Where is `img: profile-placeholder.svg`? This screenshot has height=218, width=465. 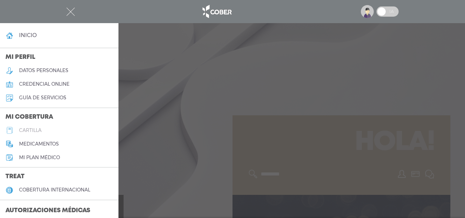
img: profile-placeholder.svg is located at coordinates (367, 12).